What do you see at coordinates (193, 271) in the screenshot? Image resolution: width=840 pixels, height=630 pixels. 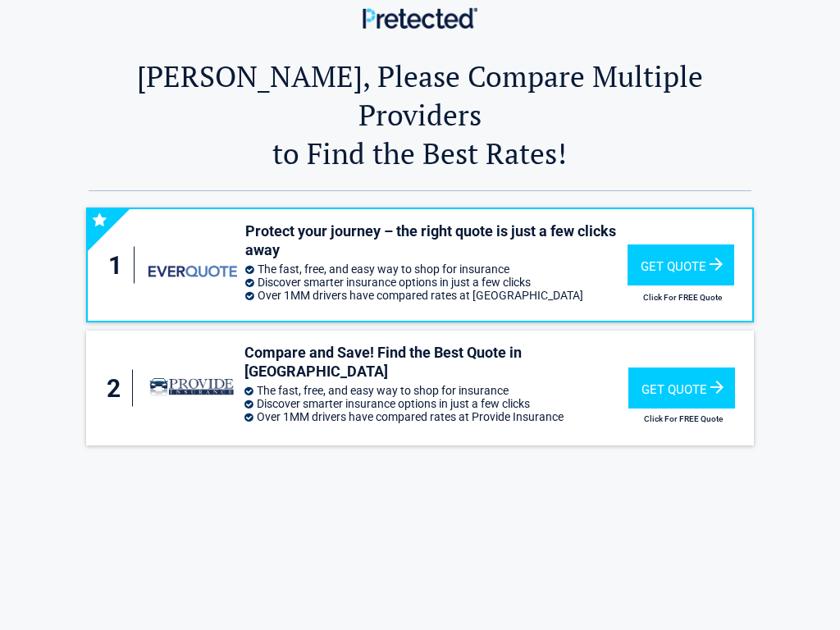 I see `img: everquote's logo` at bounding box center [193, 271].